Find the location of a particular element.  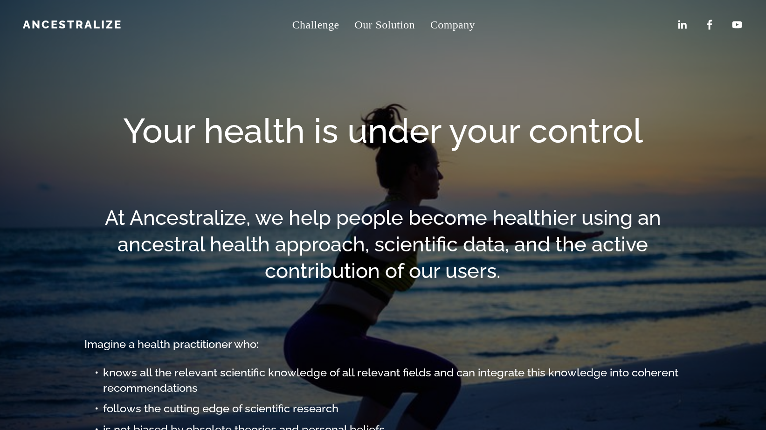

a: Our Solution is located at coordinates (385, 25).